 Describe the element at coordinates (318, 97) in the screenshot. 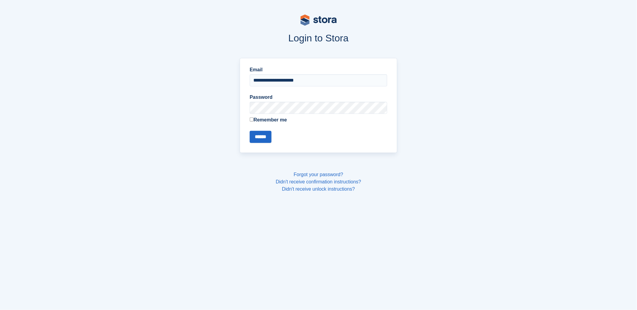

I see `label: Password` at that location.